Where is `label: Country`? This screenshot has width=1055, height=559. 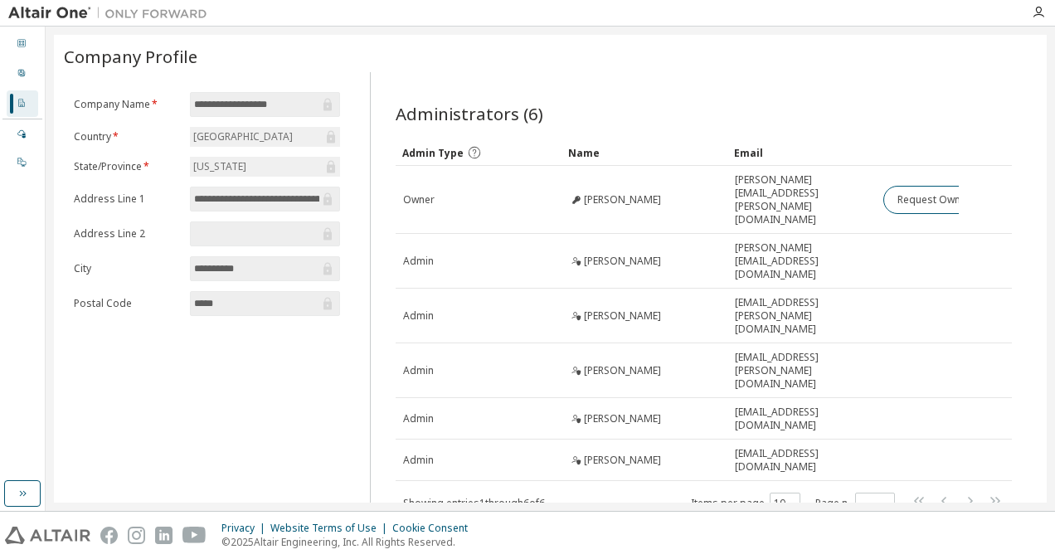 label: Country is located at coordinates (127, 137).